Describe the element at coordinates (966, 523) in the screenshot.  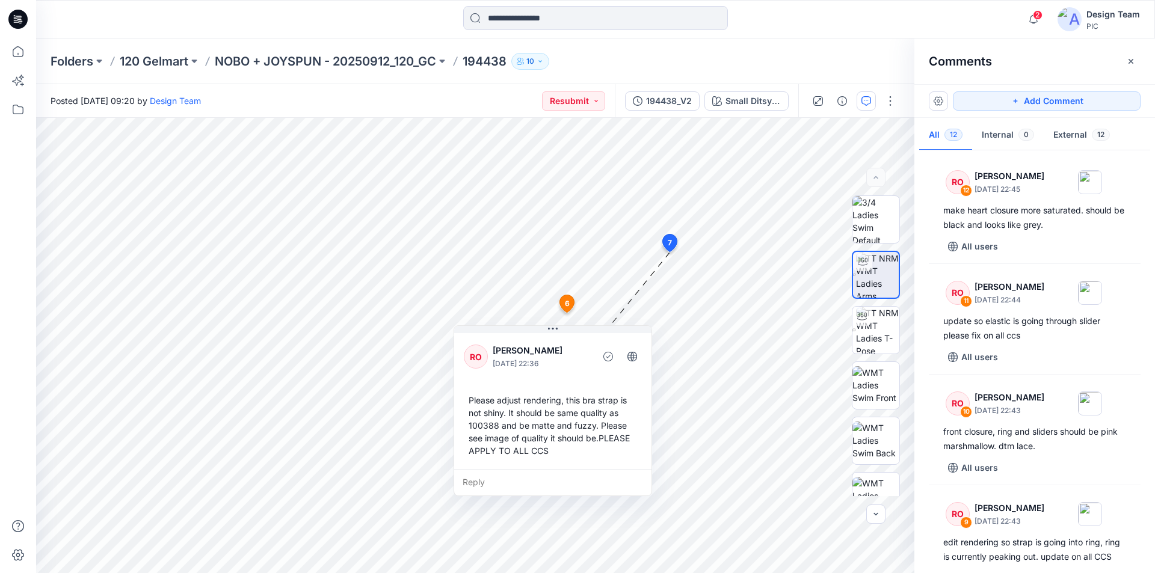
I see `div: 9` at that location.